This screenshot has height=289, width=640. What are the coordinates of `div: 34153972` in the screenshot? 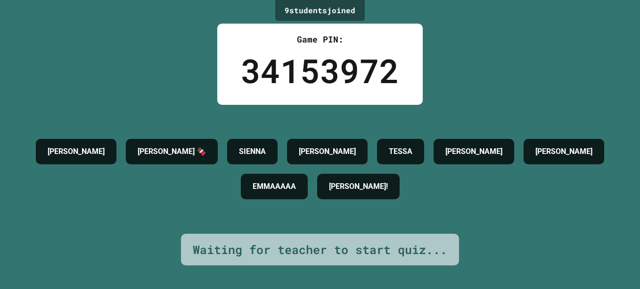 It's located at (320, 70).